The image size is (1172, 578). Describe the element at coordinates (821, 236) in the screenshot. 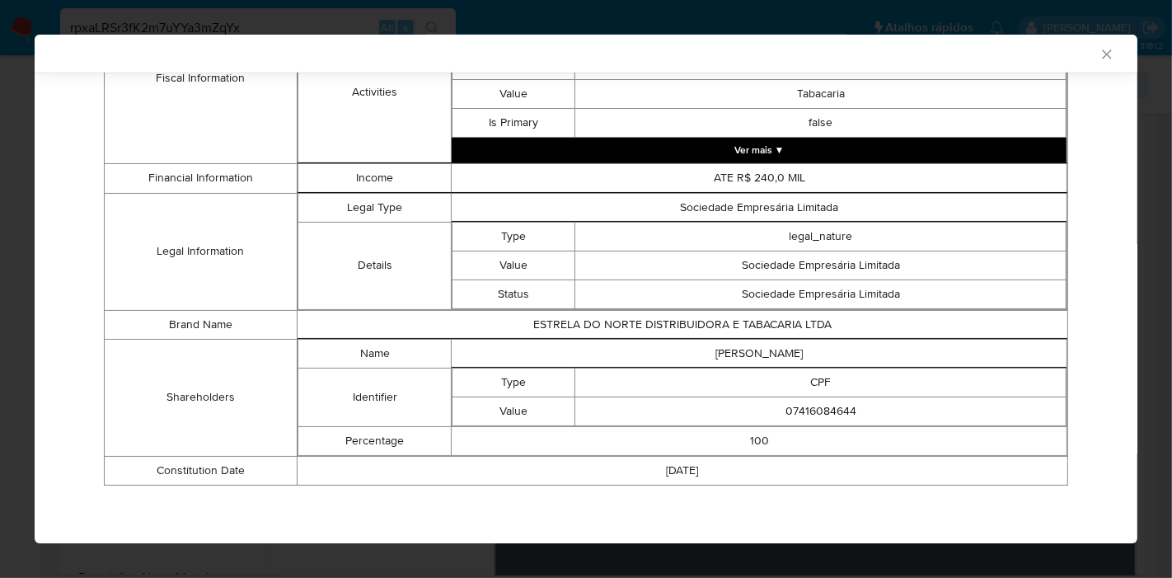

I see `td: legal_nature` at that location.